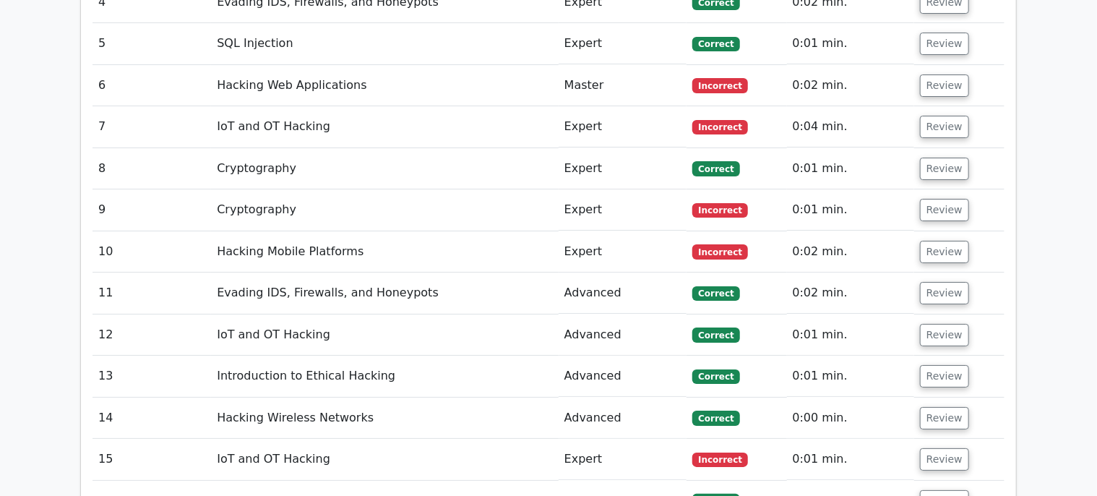  What do you see at coordinates (851, 418) in the screenshot?
I see `td: 0:00 min.` at bounding box center [851, 418].